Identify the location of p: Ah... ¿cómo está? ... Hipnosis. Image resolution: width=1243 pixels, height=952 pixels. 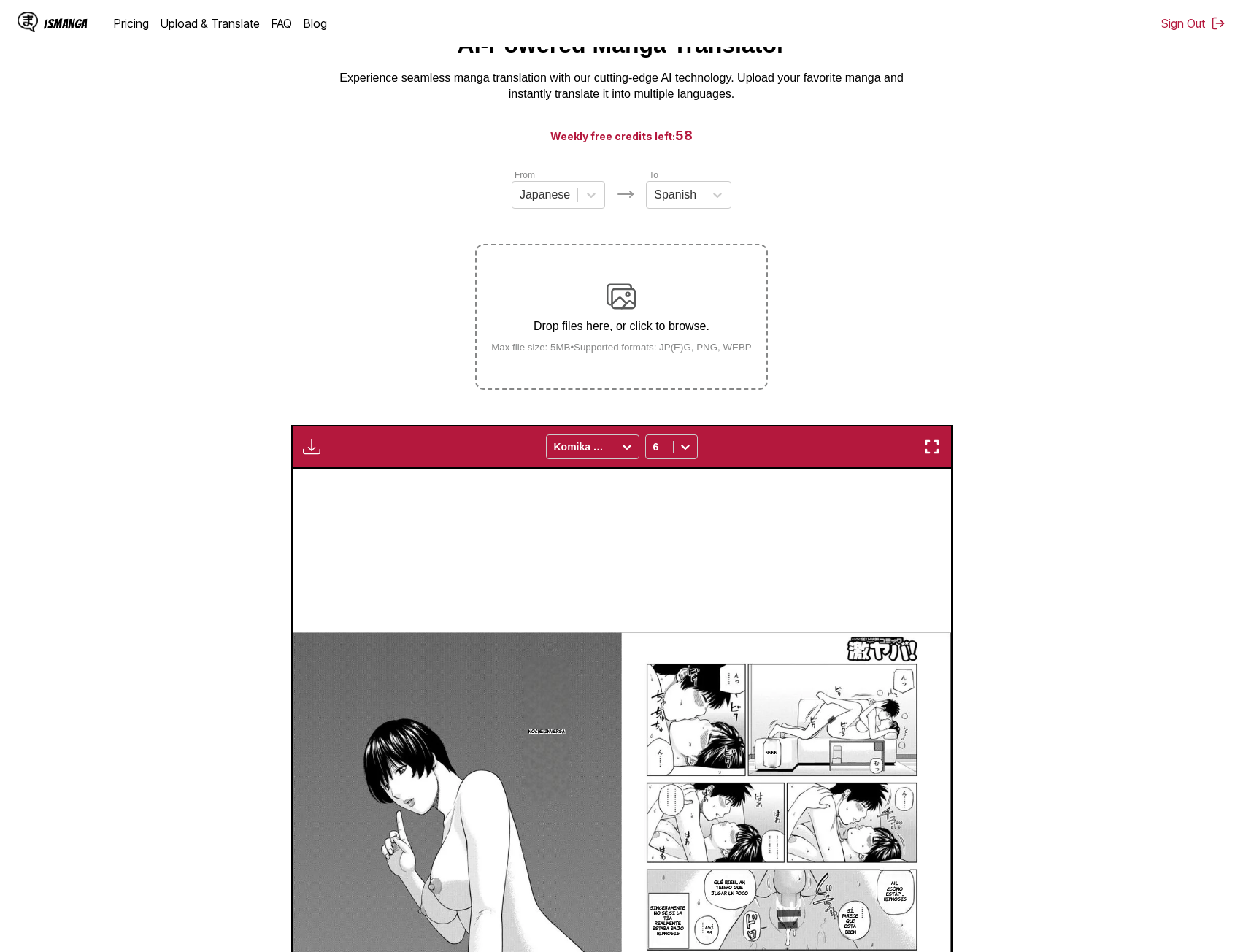
(895, 891).